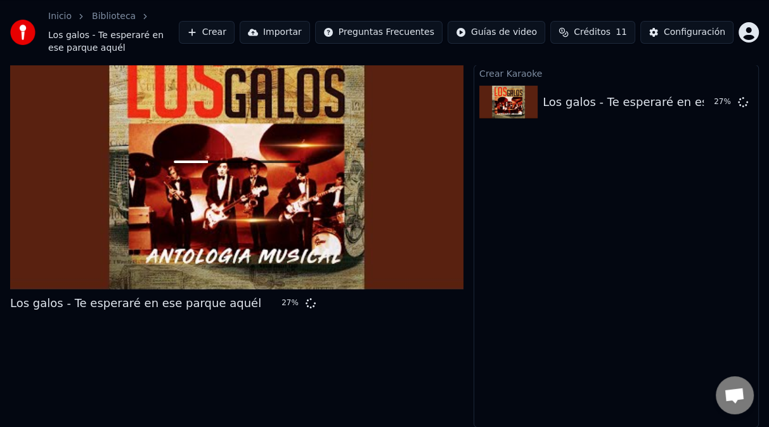  Describe the element at coordinates (275, 32) in the screenshot. I see `button: Importar` at that location.